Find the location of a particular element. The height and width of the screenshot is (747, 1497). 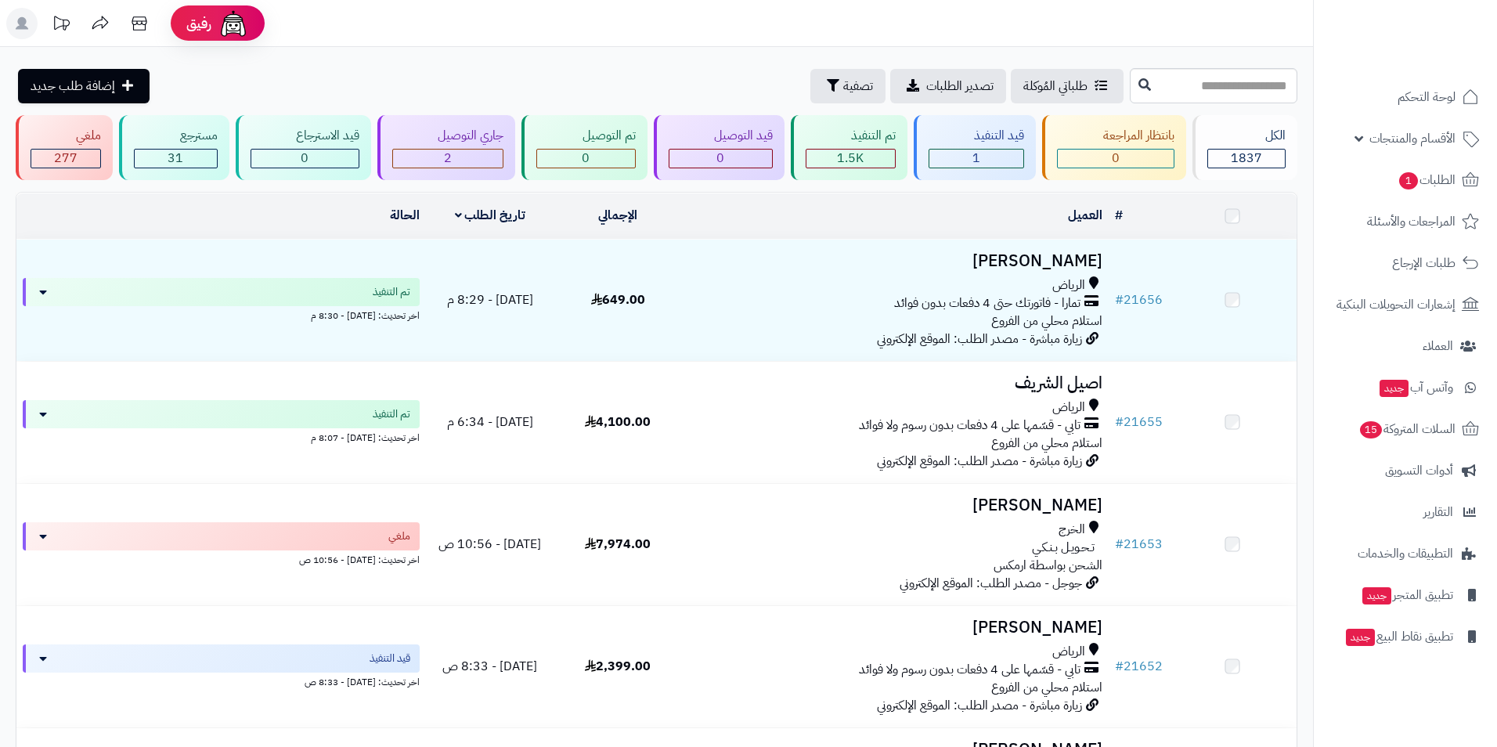

span: 1837 is located at coordinates (1246, 158).